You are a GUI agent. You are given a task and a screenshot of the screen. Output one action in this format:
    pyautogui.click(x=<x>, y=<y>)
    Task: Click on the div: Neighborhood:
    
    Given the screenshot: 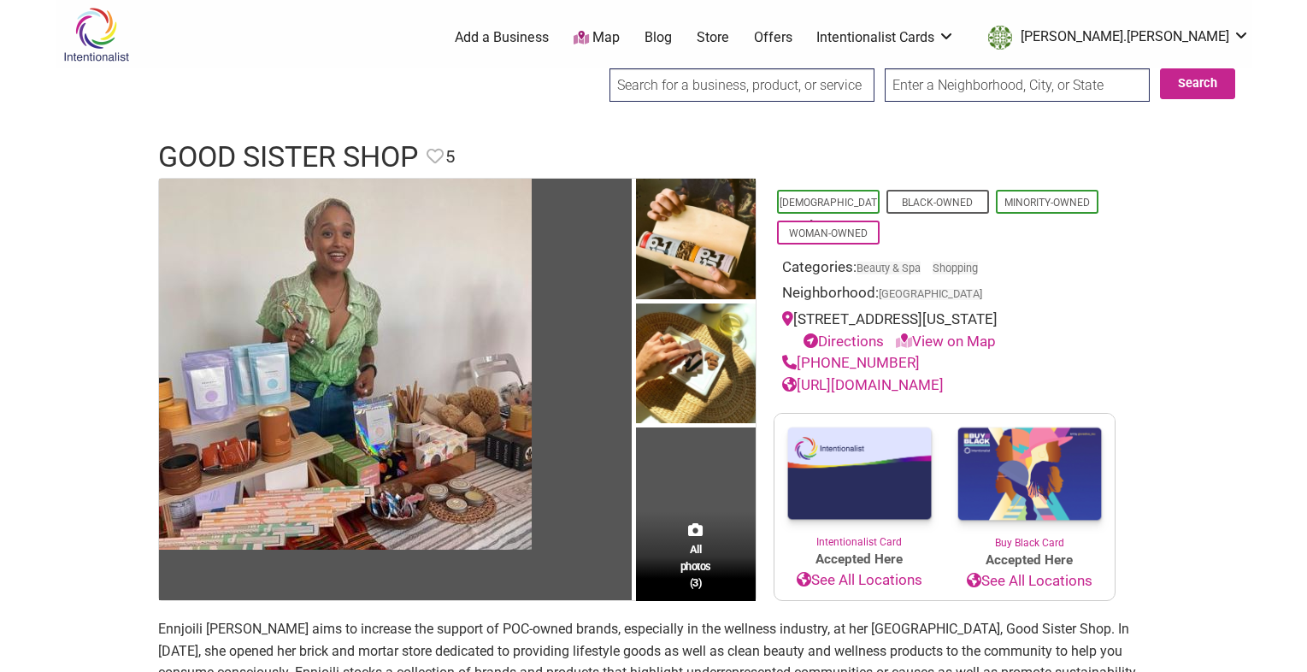 What is the action you would take?
    pyautogui.click(x=945, y=295)
    